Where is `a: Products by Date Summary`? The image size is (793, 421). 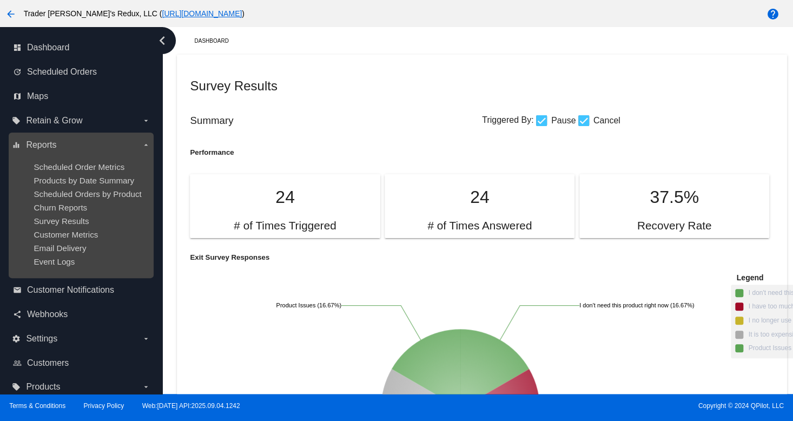
a: Products by Date Summary is located at coordinates (84, 180).